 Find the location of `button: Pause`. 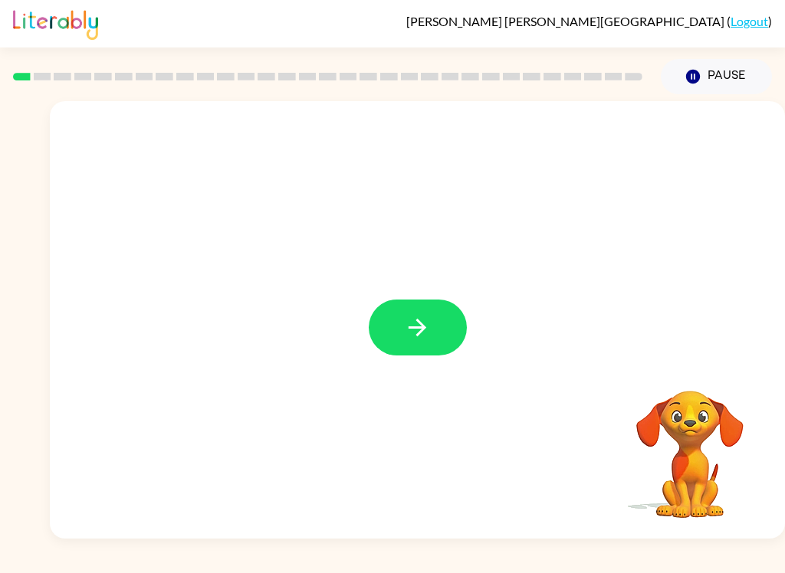

button: Pause is located at coordinates (716, 77).